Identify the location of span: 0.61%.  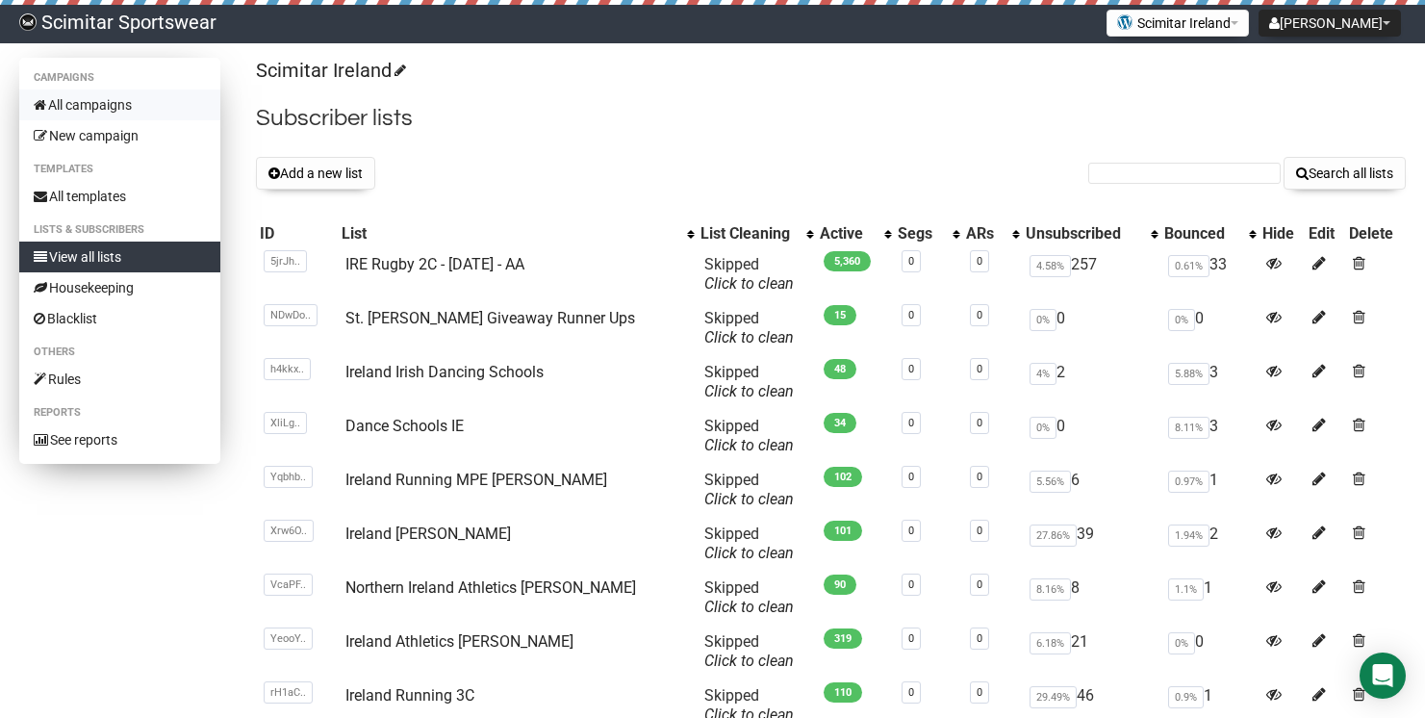
(1188, 266).